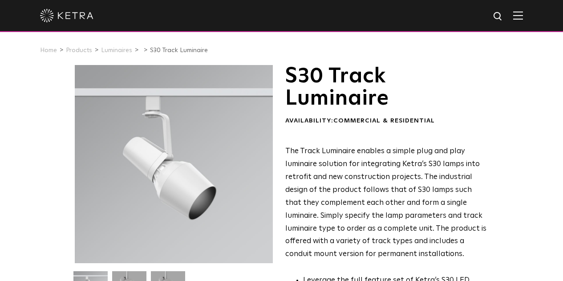 This screenshot has height=281, width=563. I want to click on span: Commercial & Residential, so click(384, 121).